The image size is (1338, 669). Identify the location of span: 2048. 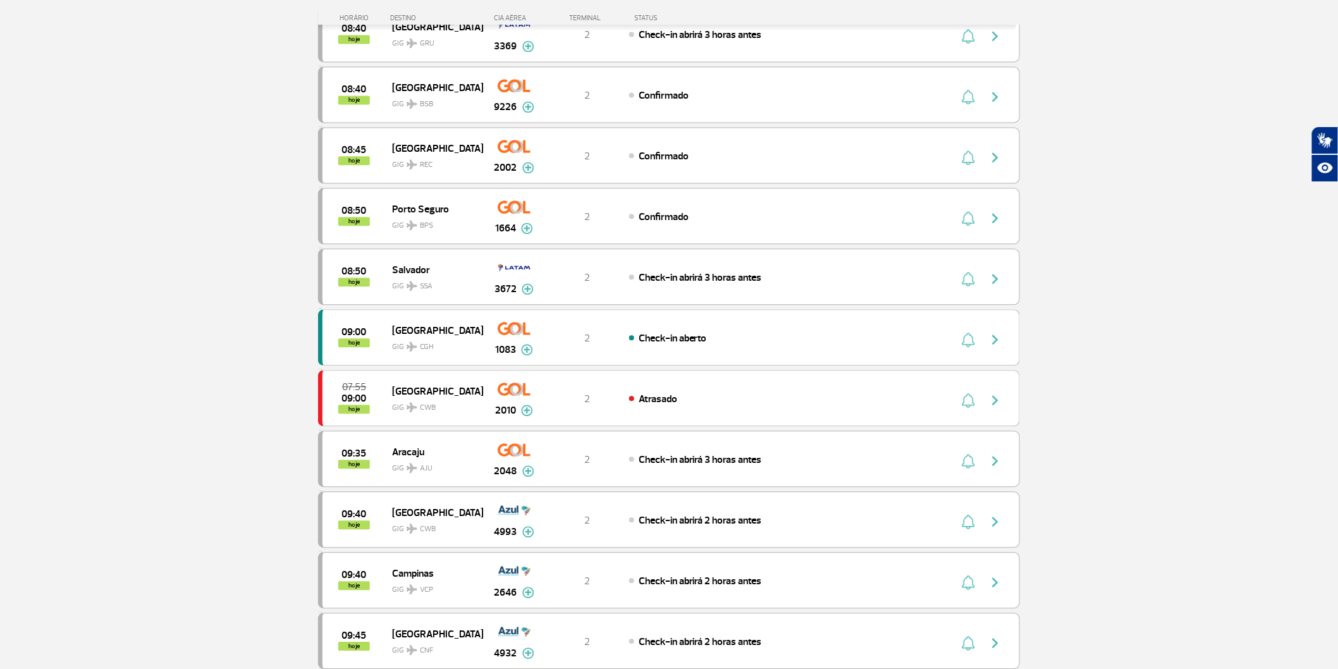
(506, 471).